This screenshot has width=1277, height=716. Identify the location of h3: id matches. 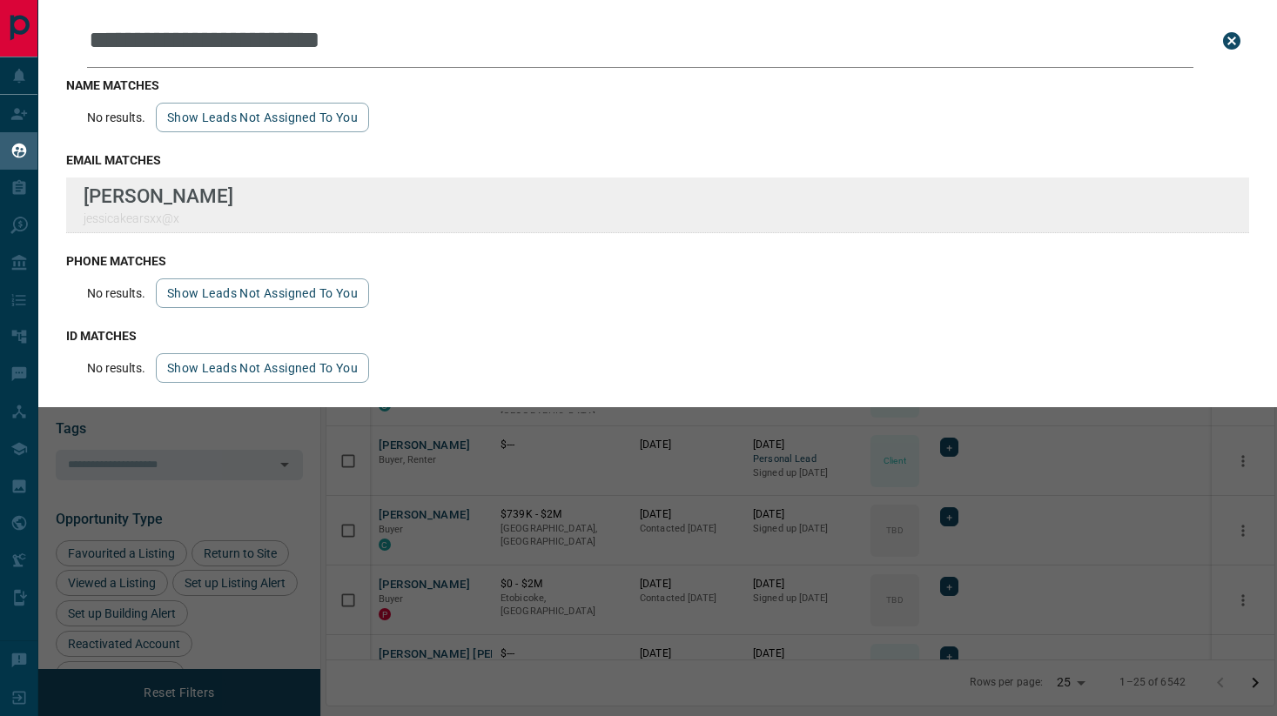
(657, 336).